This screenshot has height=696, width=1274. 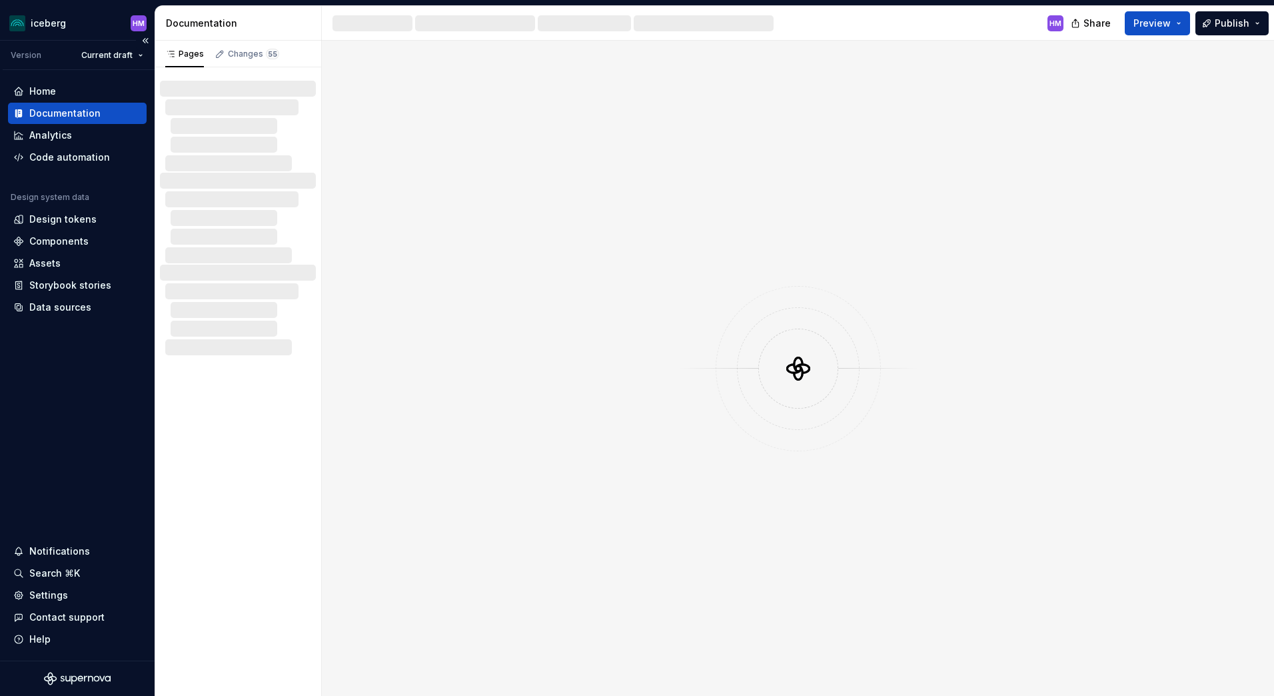 What do you see at coordinates (26, 55) in the screenshot?
I see `div: Version` at bounding box center [26, 55].